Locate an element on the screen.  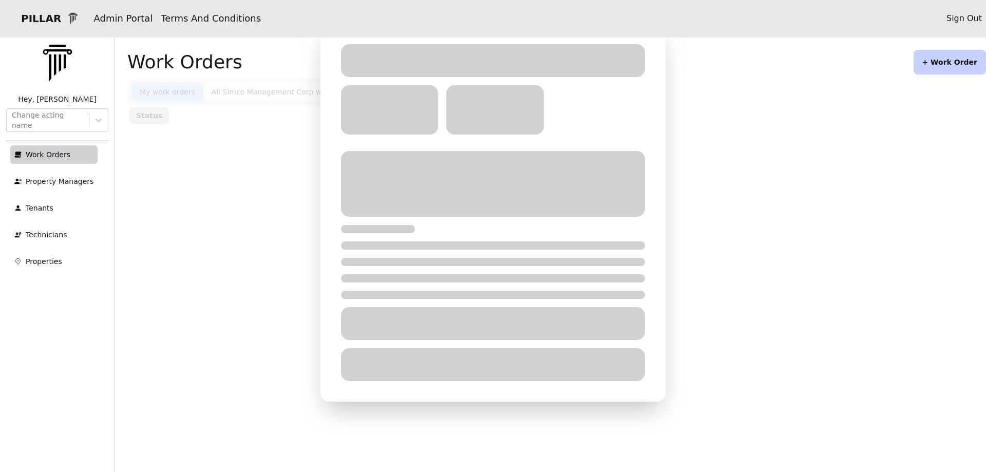
img: 1 is located at coordinates (73, 18).